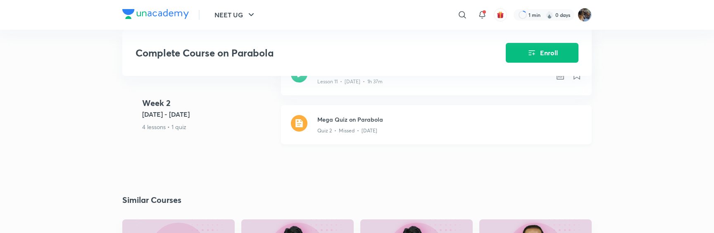 The height and width of the screenshot is (233, 714). I want to click on img: quiz, so click(299, 124).